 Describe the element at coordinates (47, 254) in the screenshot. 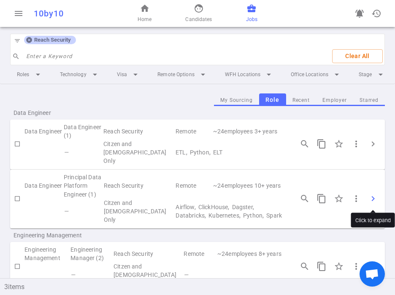

I see `td: Engineering Management` at that location.